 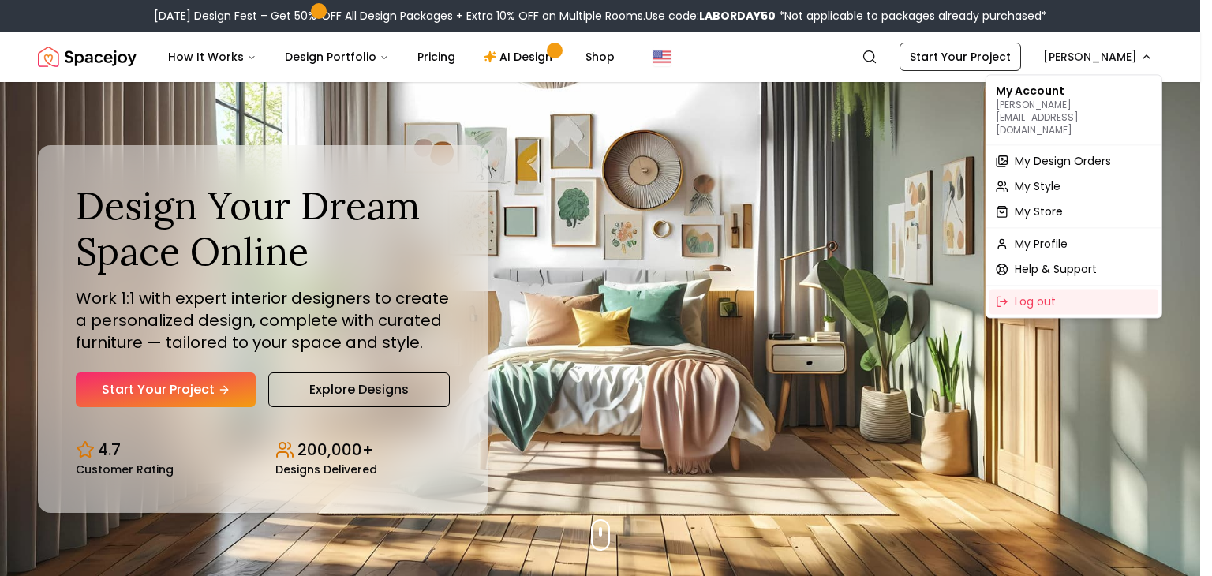 What do you see at coordinates (1074, 110) in the screenshot?
I see `div: My Account` at bounding box center [1074, 110].